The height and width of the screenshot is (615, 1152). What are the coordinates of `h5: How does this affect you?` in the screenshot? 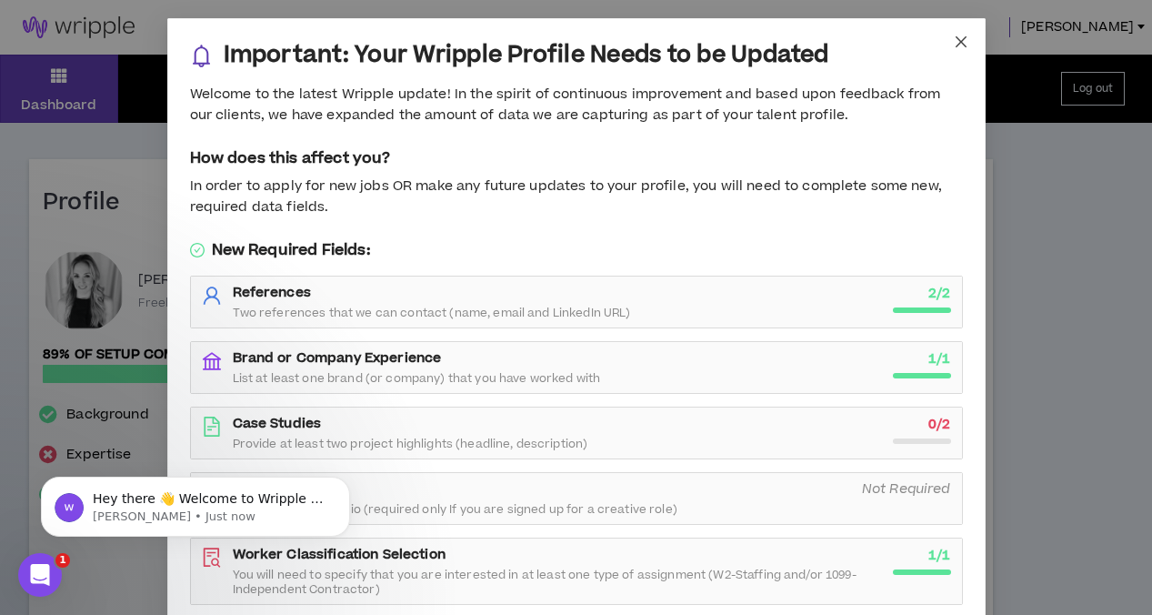 It's located at (576, 158).